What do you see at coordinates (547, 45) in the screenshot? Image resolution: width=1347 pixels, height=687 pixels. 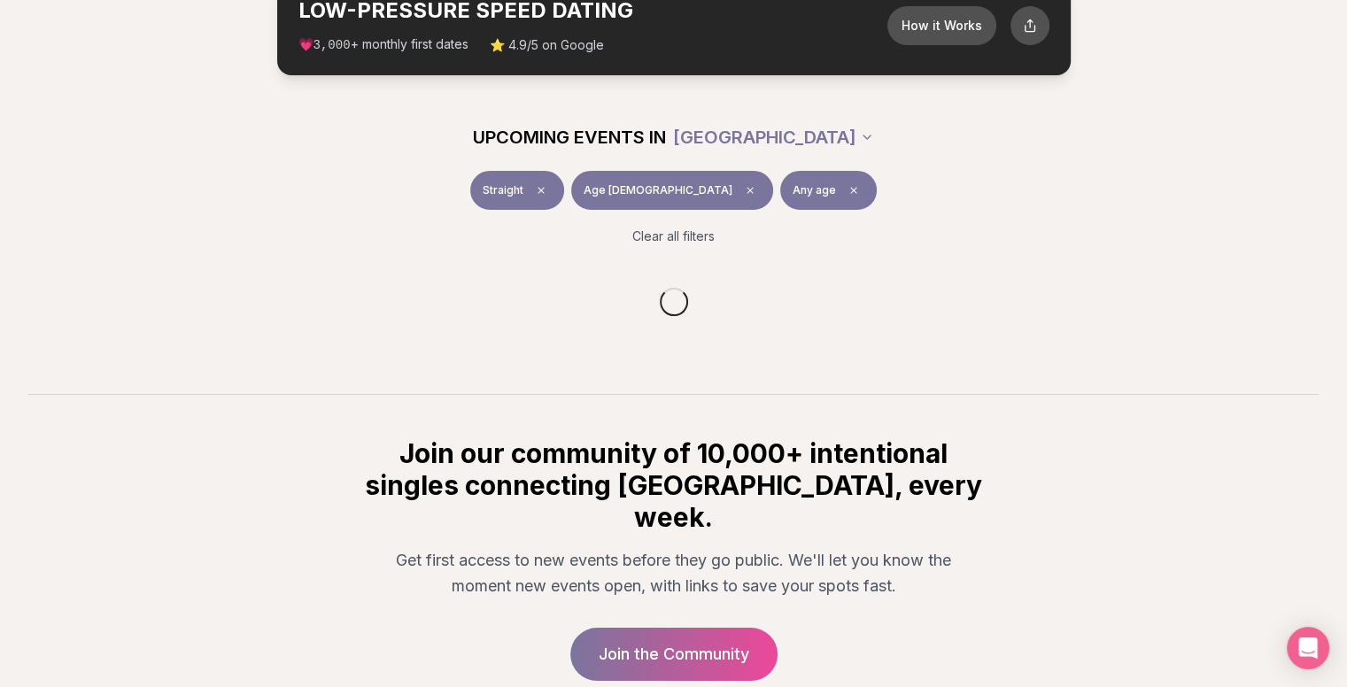 I see `span: ⭐ 4.9/5 on Google` at bounding box center [547, 45].